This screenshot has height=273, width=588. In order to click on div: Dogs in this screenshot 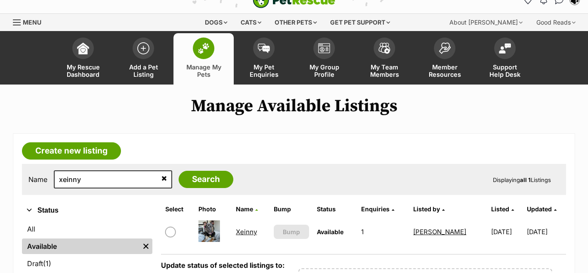, I will do `click(216, 22)`.